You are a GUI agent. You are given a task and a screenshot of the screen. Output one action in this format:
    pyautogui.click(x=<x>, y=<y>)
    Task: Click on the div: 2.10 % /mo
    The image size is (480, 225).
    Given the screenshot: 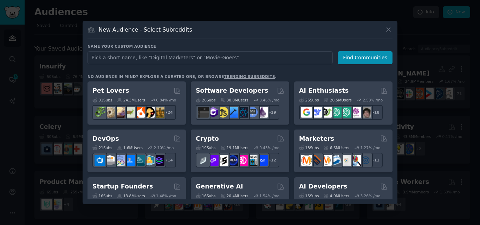 What is the action you would take?
    pyautogui.click(x=164, y=148)
    